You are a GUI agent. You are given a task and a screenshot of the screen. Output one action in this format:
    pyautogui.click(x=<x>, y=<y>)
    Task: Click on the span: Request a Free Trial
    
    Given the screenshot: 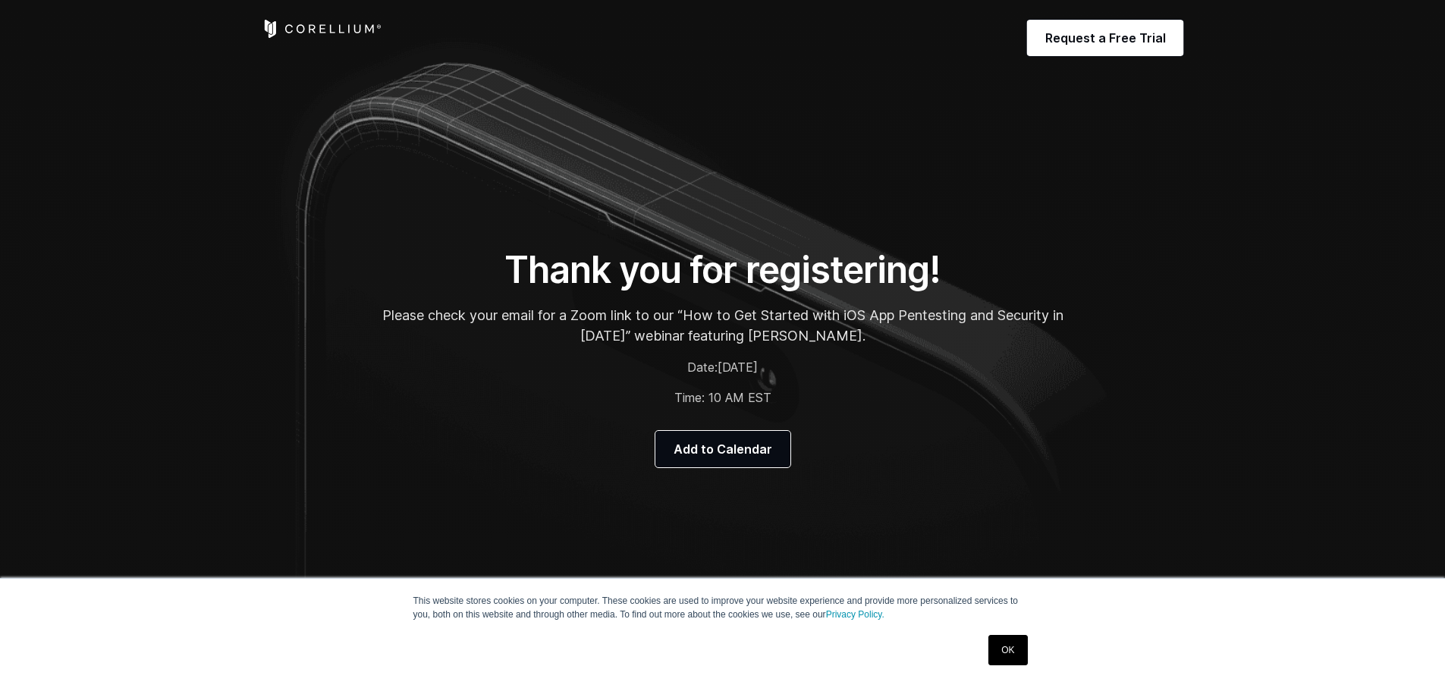 What is the action you would take?
    pyautogui.click(x=1105, y=38)
    